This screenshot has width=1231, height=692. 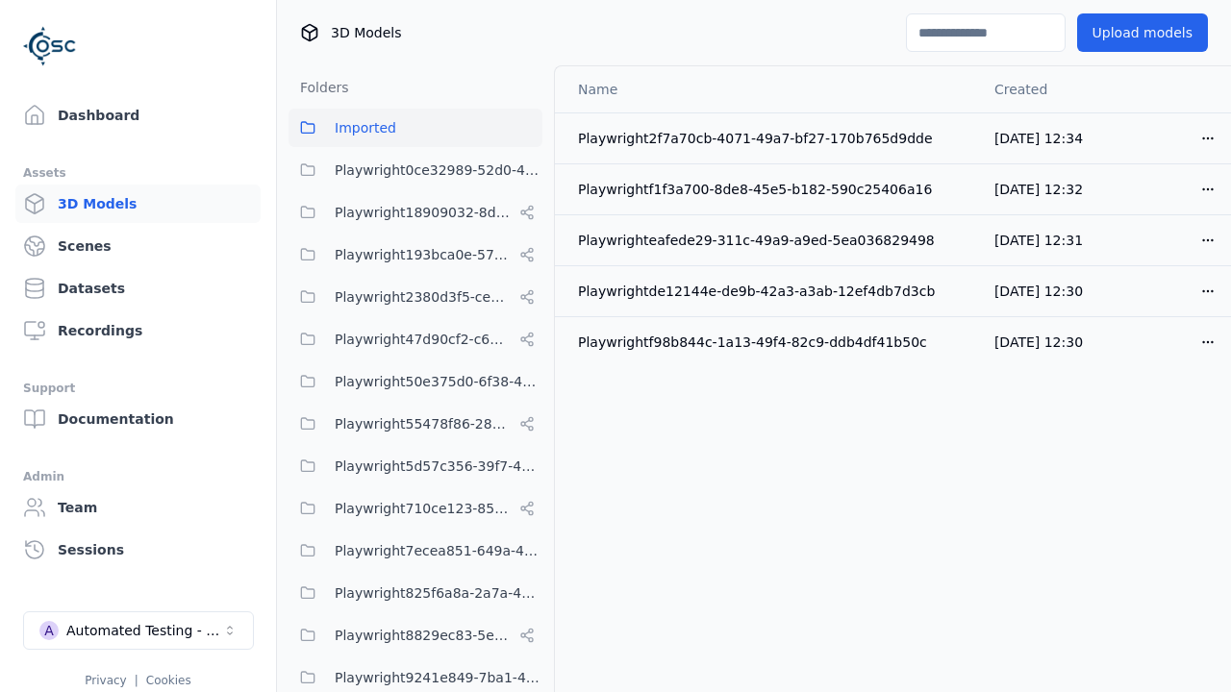 What do you see at coordinates (144, 631) in the screenshot?
I see `div: Automated Testing - Playwright` at bounding box center [144, 631].